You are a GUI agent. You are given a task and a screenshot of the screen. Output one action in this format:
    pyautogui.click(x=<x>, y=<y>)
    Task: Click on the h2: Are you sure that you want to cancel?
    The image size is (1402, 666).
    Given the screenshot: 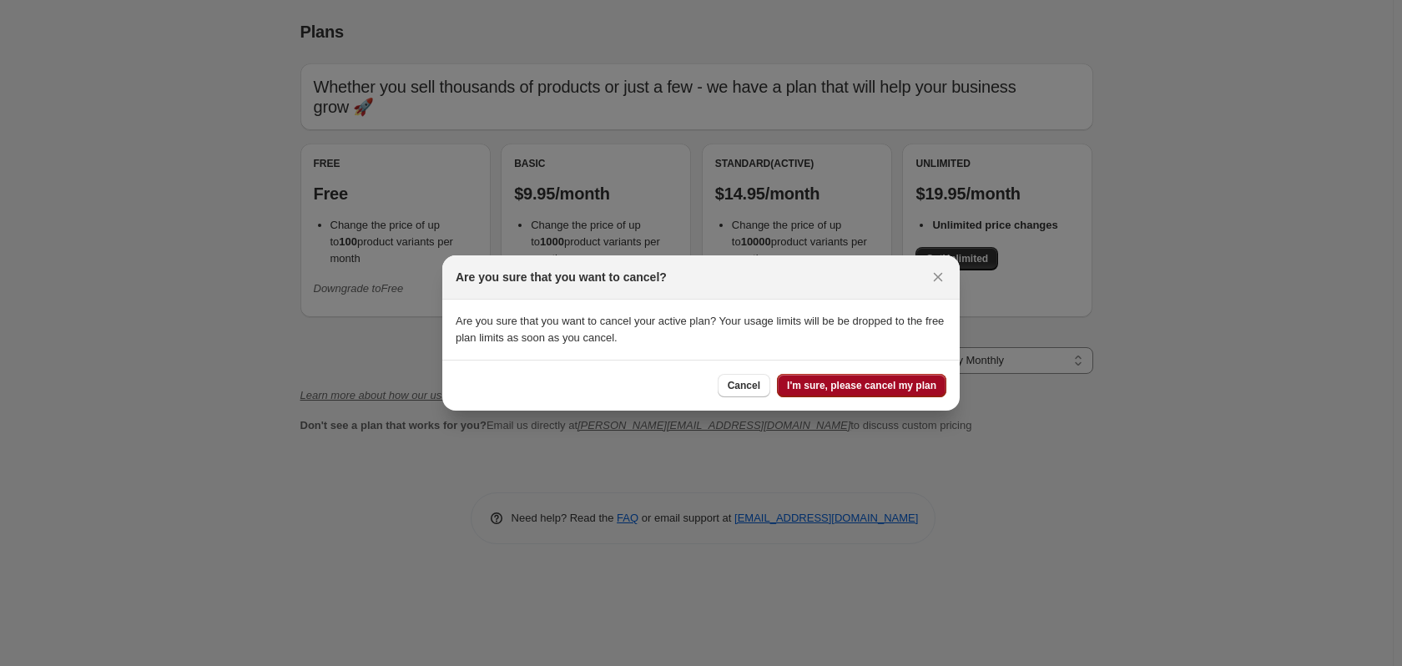 What is the action you would take?
    pyautogui.click(x=561, y=277)
    